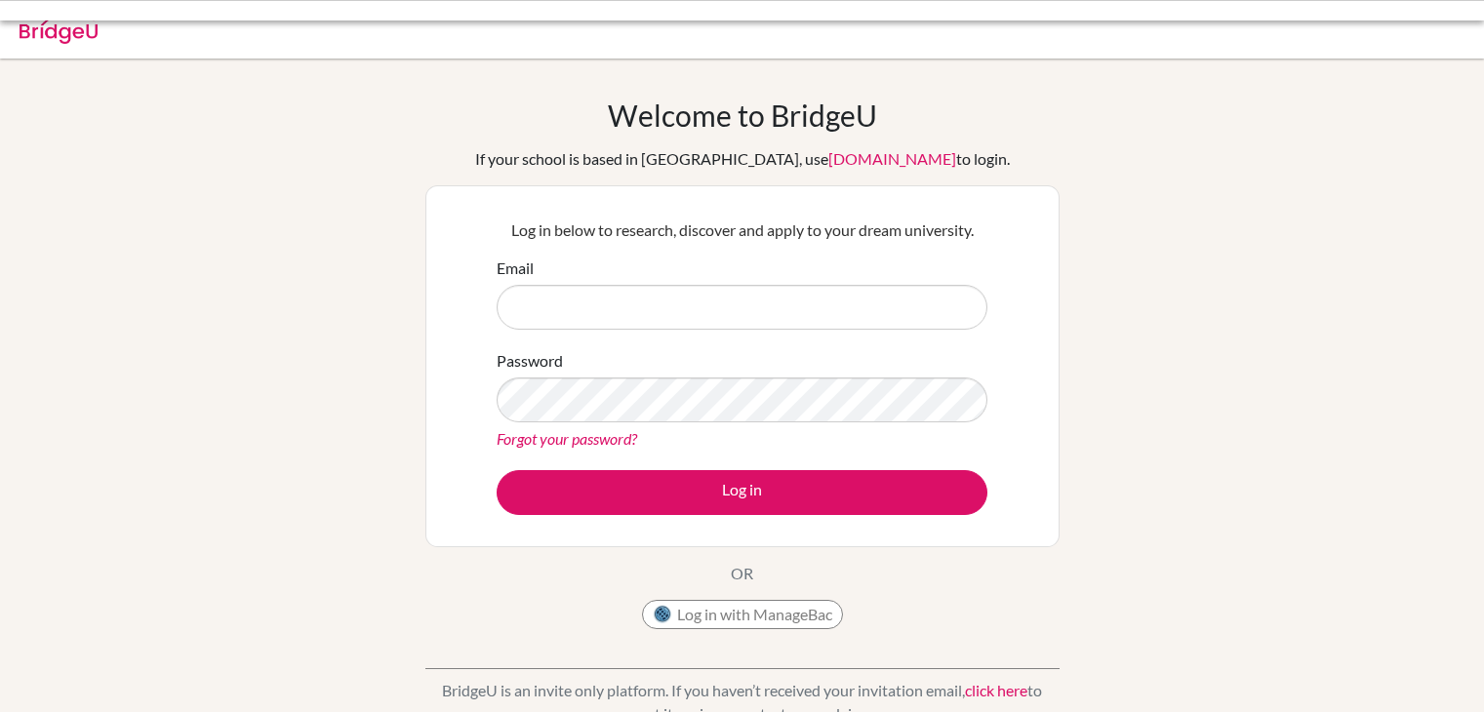  Describe the element at coordinates (596, 27) in the screenshot. I see `div: This confirmation link has already been used` at that location.